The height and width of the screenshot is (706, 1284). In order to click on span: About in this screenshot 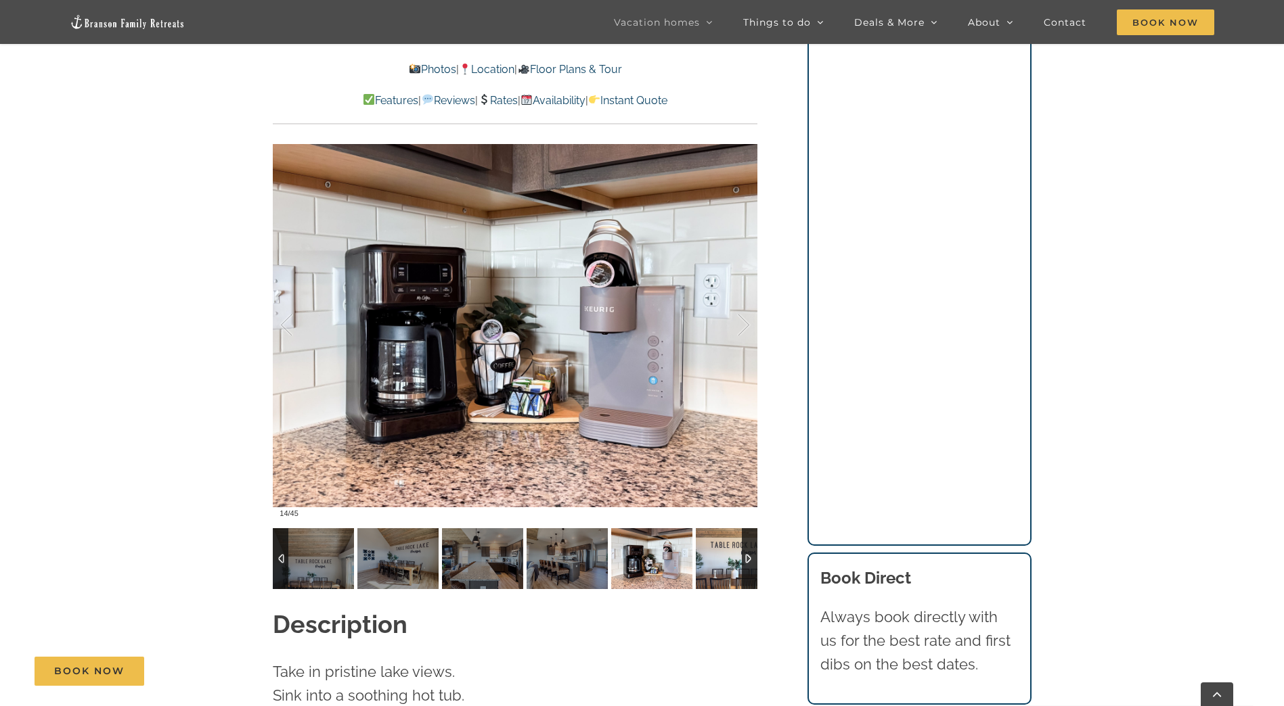, I will do `click(984, 22)`.